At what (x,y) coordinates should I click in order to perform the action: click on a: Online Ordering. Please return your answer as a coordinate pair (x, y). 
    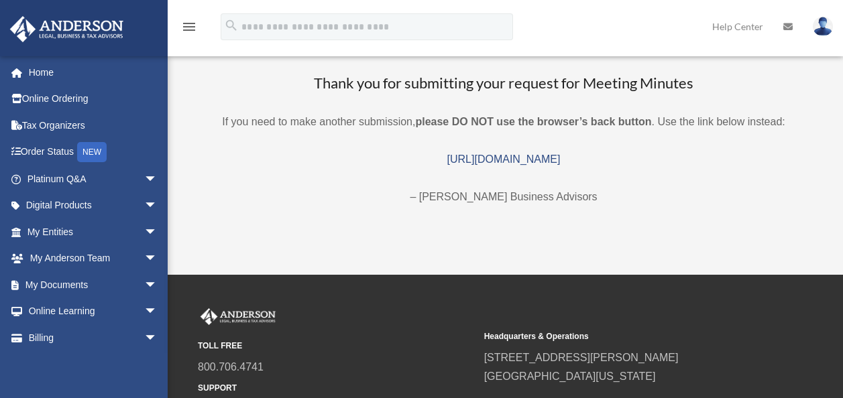
    Looking at the image, I should click on (93, 99).